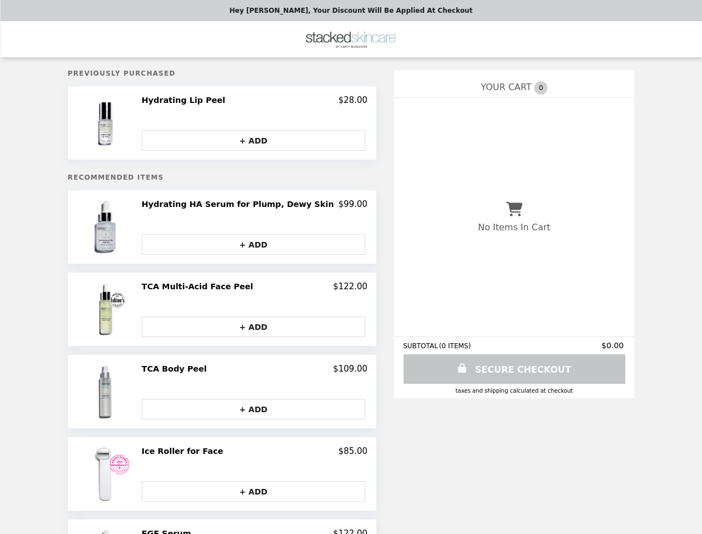 The image size is (702, 534). What do you see at coordinates (455, 346) in the screenshot?
I see `span: ( 0 ITEMS )` at bounding box center [455, 346].